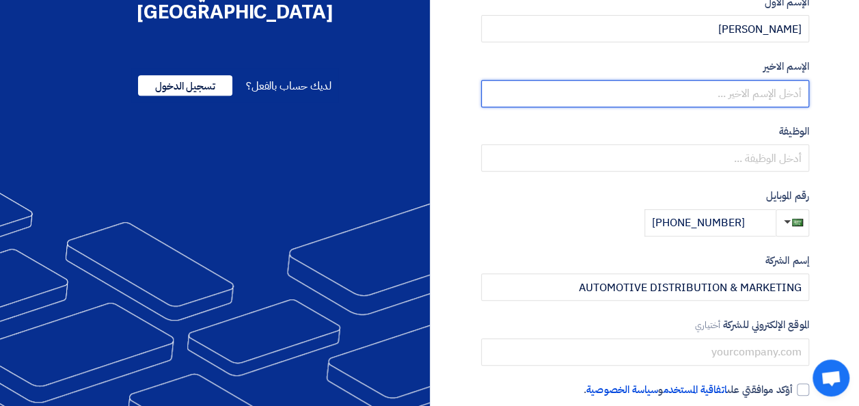  What do you see at coordinates (645, 66) in the screenshot?
I see `label: الإسم الاخير` at bounding box center [645, 66].